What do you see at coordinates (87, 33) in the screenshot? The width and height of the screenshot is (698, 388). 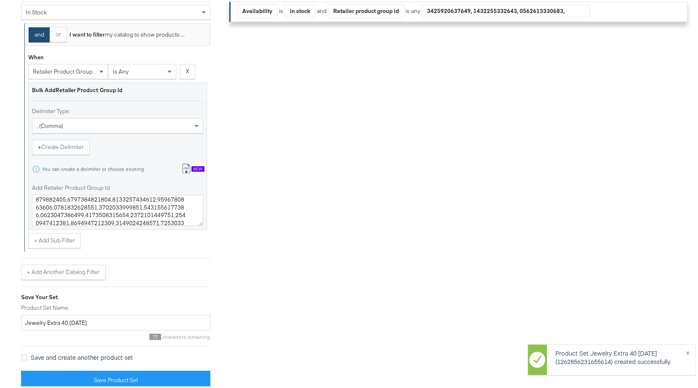 I see `strong: I want to filter` at bounding box center [87, 33].